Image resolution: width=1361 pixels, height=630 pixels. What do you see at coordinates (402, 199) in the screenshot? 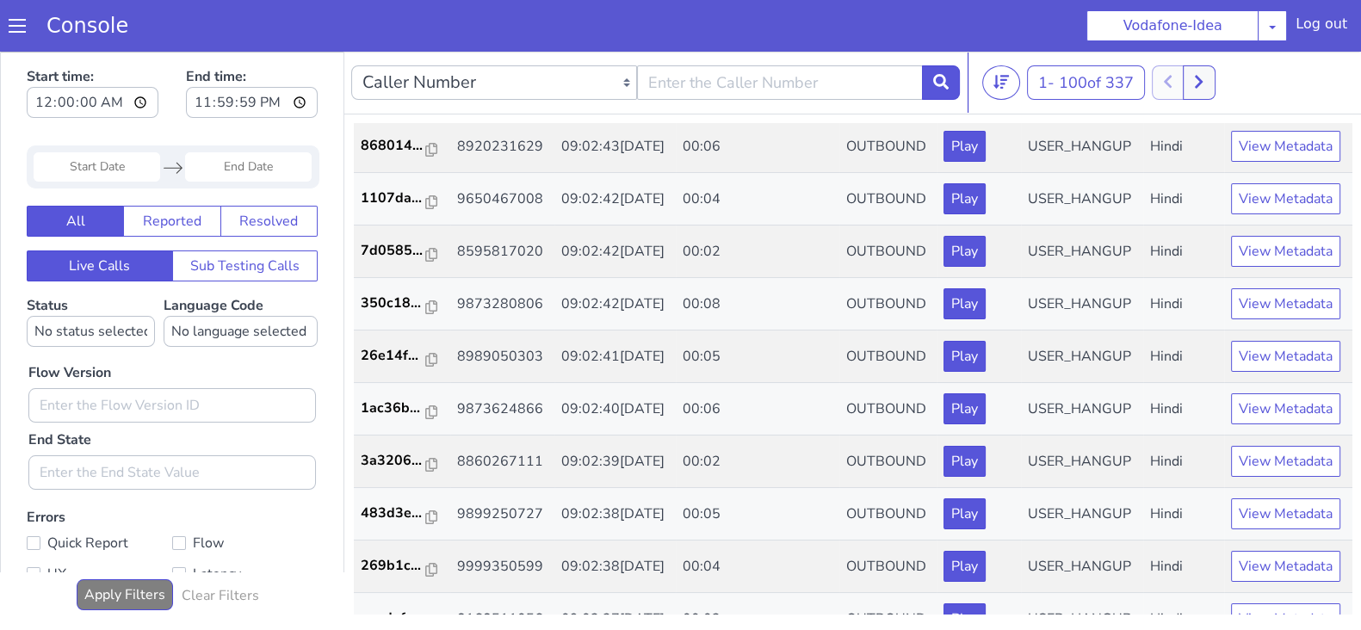
I see `a: 7d0585...` at bounding box center [402, 199].